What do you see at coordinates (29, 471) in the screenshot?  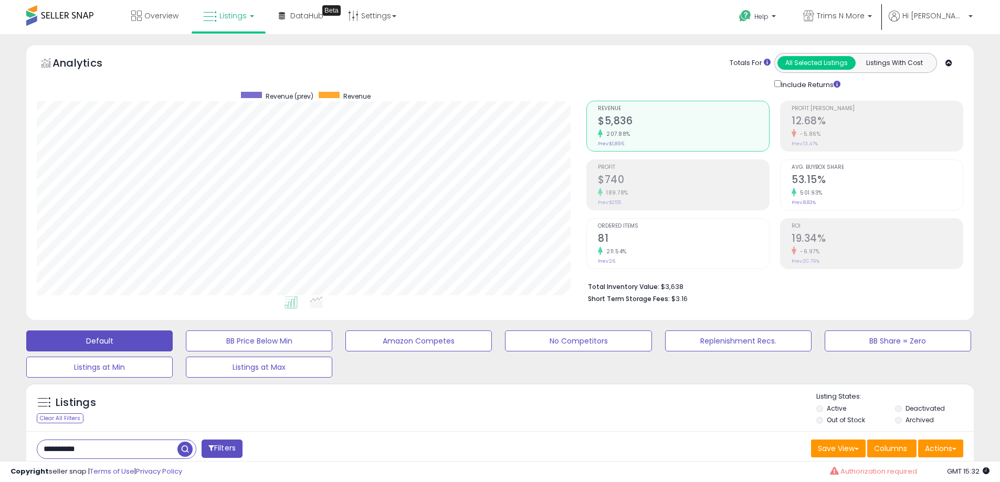 I see `strong: Copyright` at bounding box center [29, 471].